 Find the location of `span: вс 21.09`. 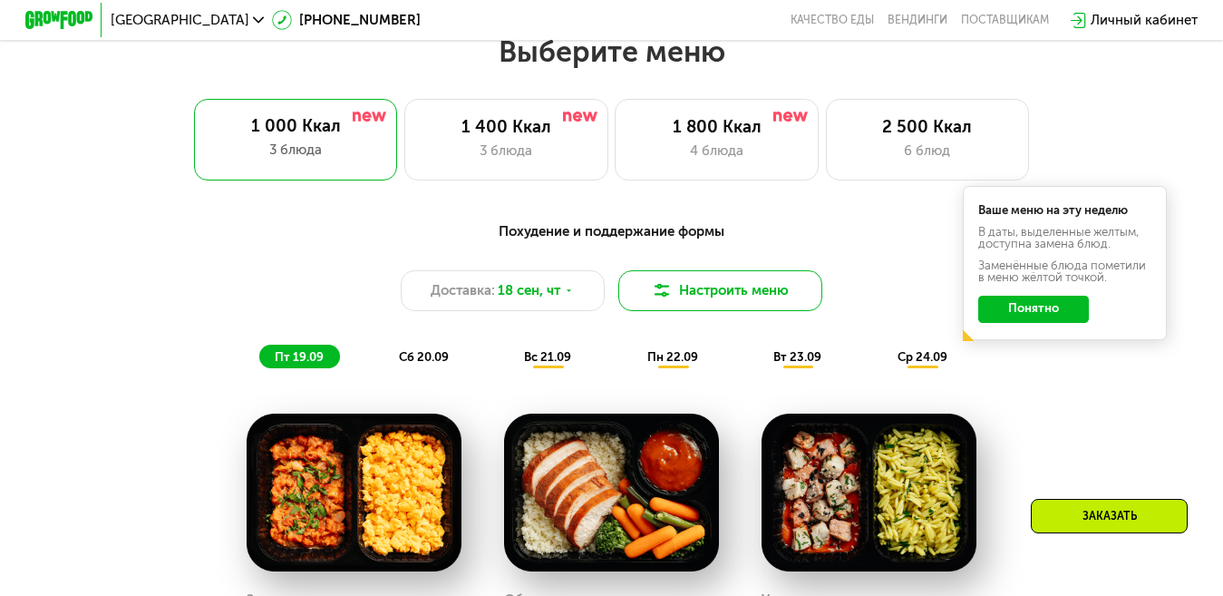

span: вс 21.09 is located at coordinates (548, 356).